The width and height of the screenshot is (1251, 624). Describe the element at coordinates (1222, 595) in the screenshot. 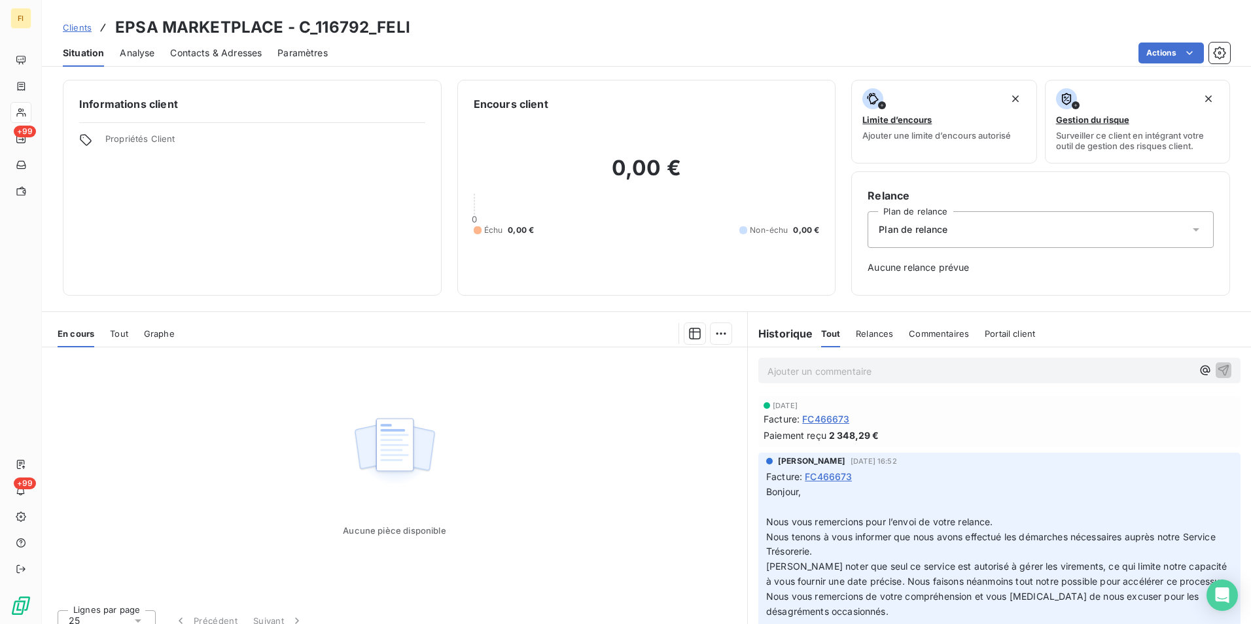

I see `div: Open Intercom Messenger` at that location.